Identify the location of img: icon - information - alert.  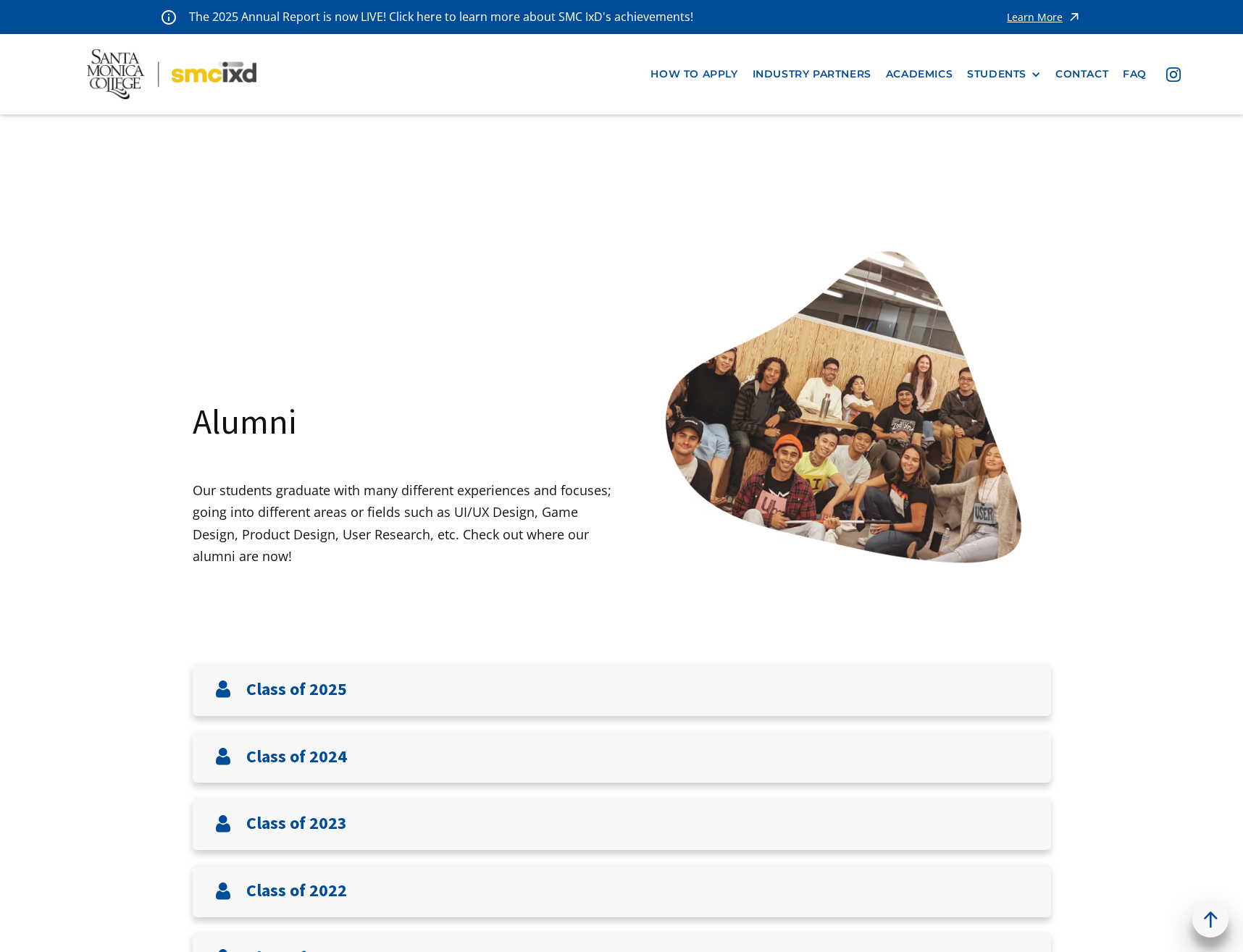
(168, 16).